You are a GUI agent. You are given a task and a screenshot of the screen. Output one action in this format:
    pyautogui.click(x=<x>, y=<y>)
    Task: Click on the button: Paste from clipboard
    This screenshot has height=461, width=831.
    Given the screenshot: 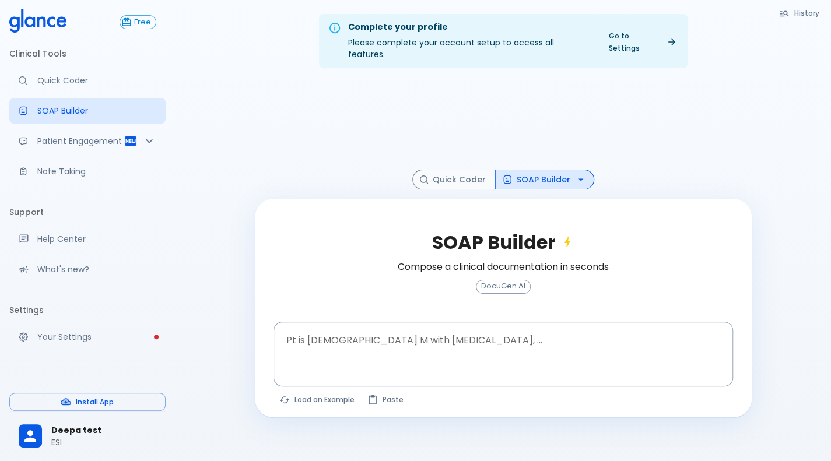 What is the action you would take?
    pyautogui.click(x=386, y=400)
    